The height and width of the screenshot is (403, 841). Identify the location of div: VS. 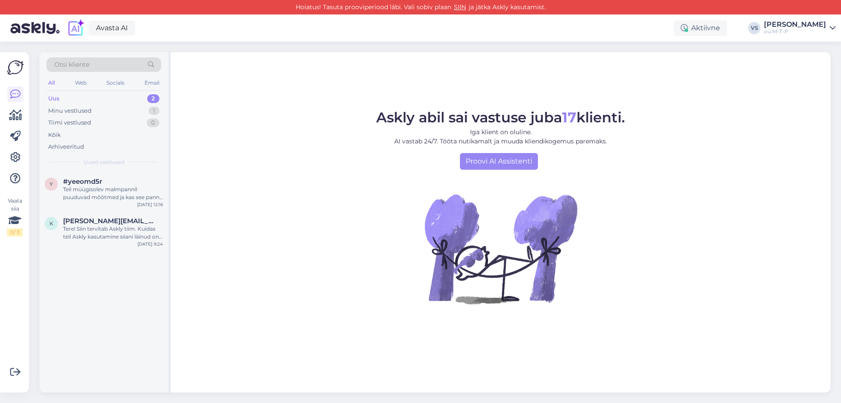
(754, 28).